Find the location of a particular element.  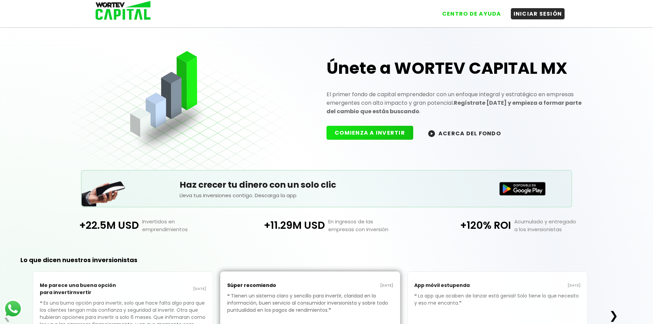

p: El primer fondo de capital emprendedor con un enfoque integral y estratégico en empresas emergent... is located at coordinates (457, 103).